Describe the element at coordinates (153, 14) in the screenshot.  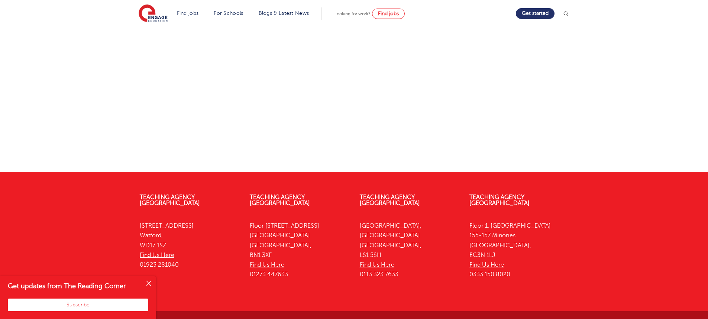
I see `img: Engage Education` at that location.